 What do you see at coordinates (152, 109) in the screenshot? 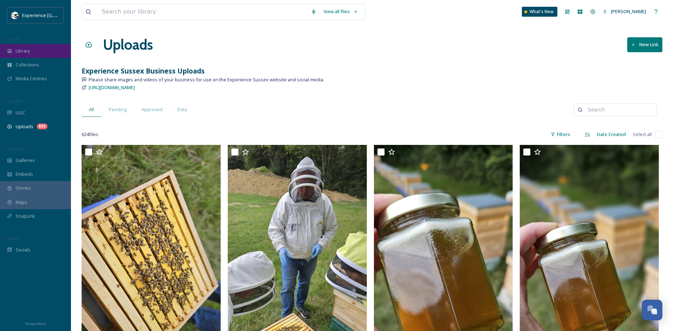
I see `span: Approved` at bounding box center [152, 109].